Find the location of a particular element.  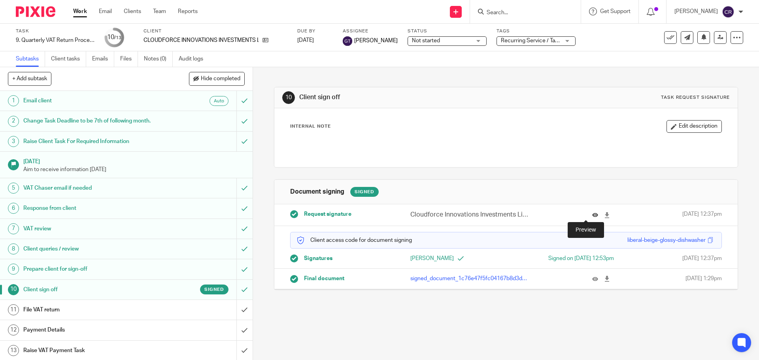

div: 9 is located at coordinates (13, 269).